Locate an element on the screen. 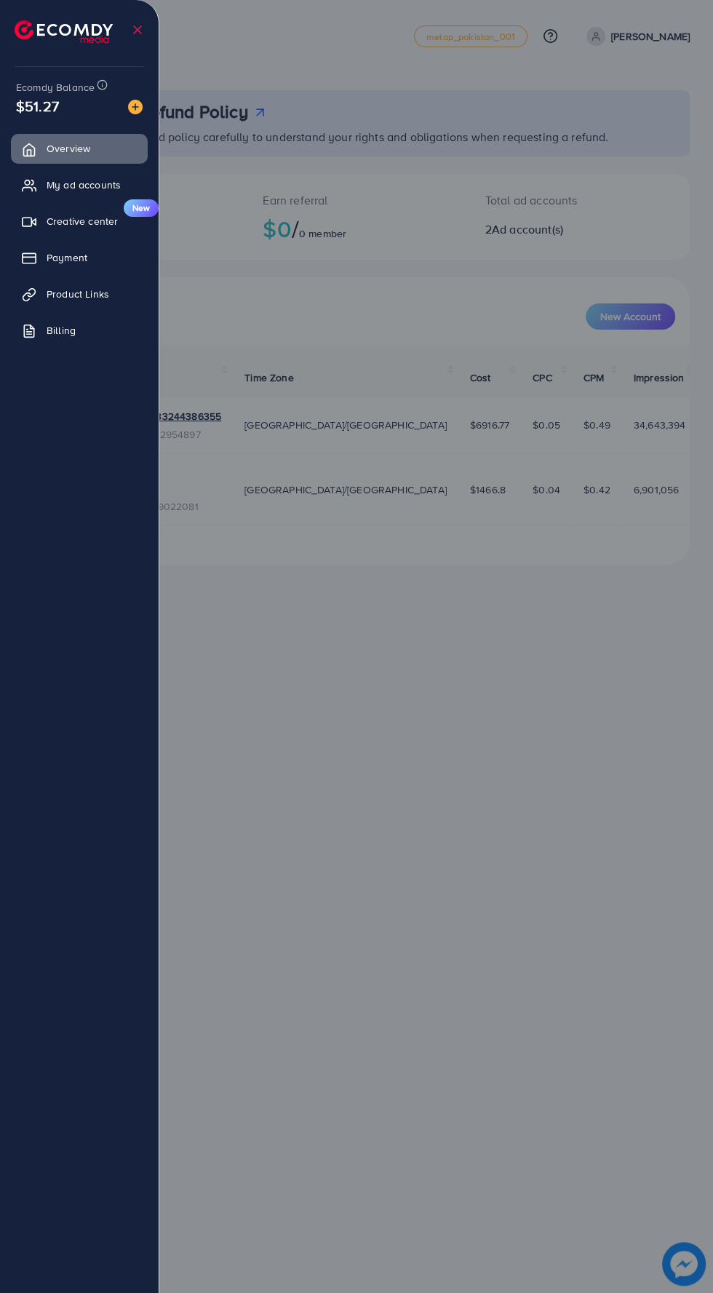  span: Product Links is located at coordinates (78, 294).